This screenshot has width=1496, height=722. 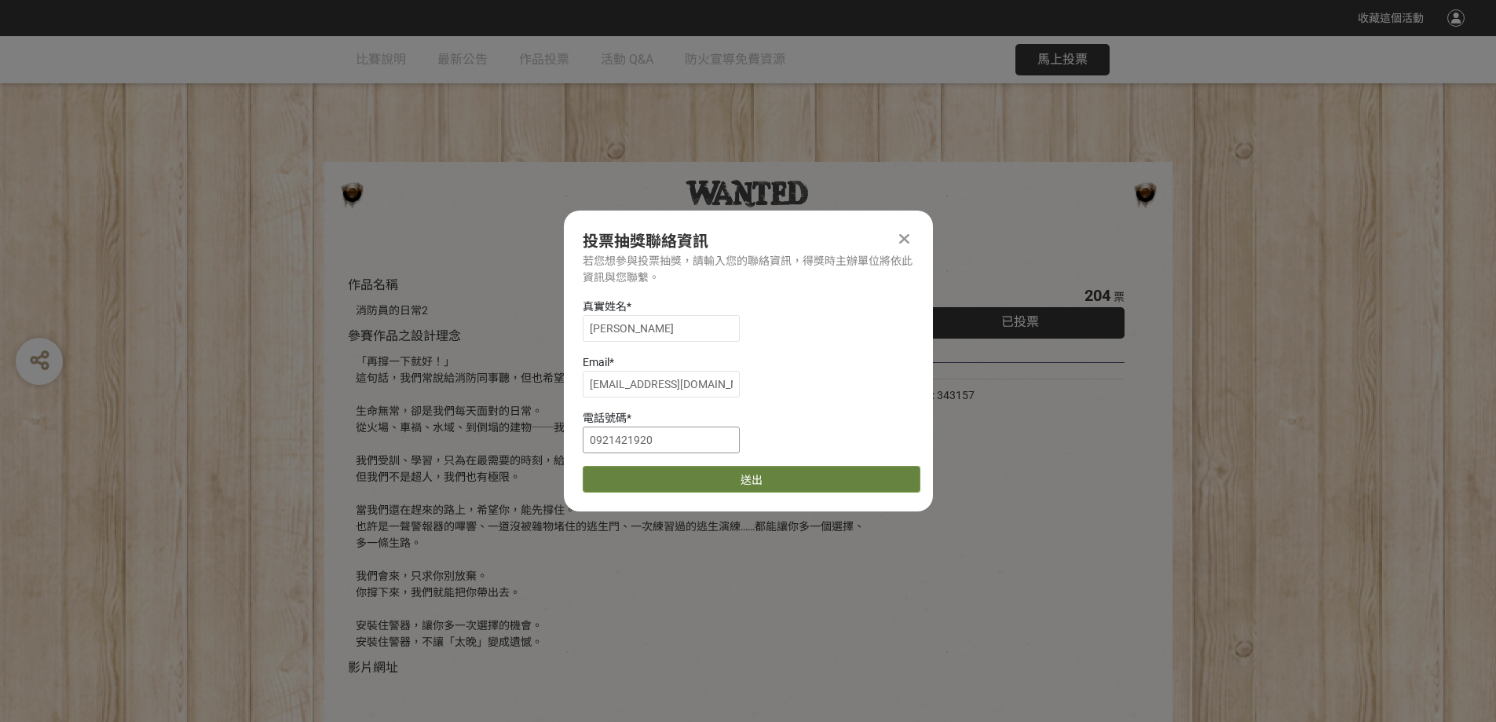 I want to click on div: 若您想參與投票抽獎，請輸入您的聯絡資訊，得獎時主辦單位將依此資訊與您聯繫。, so click(x=748, y=269).